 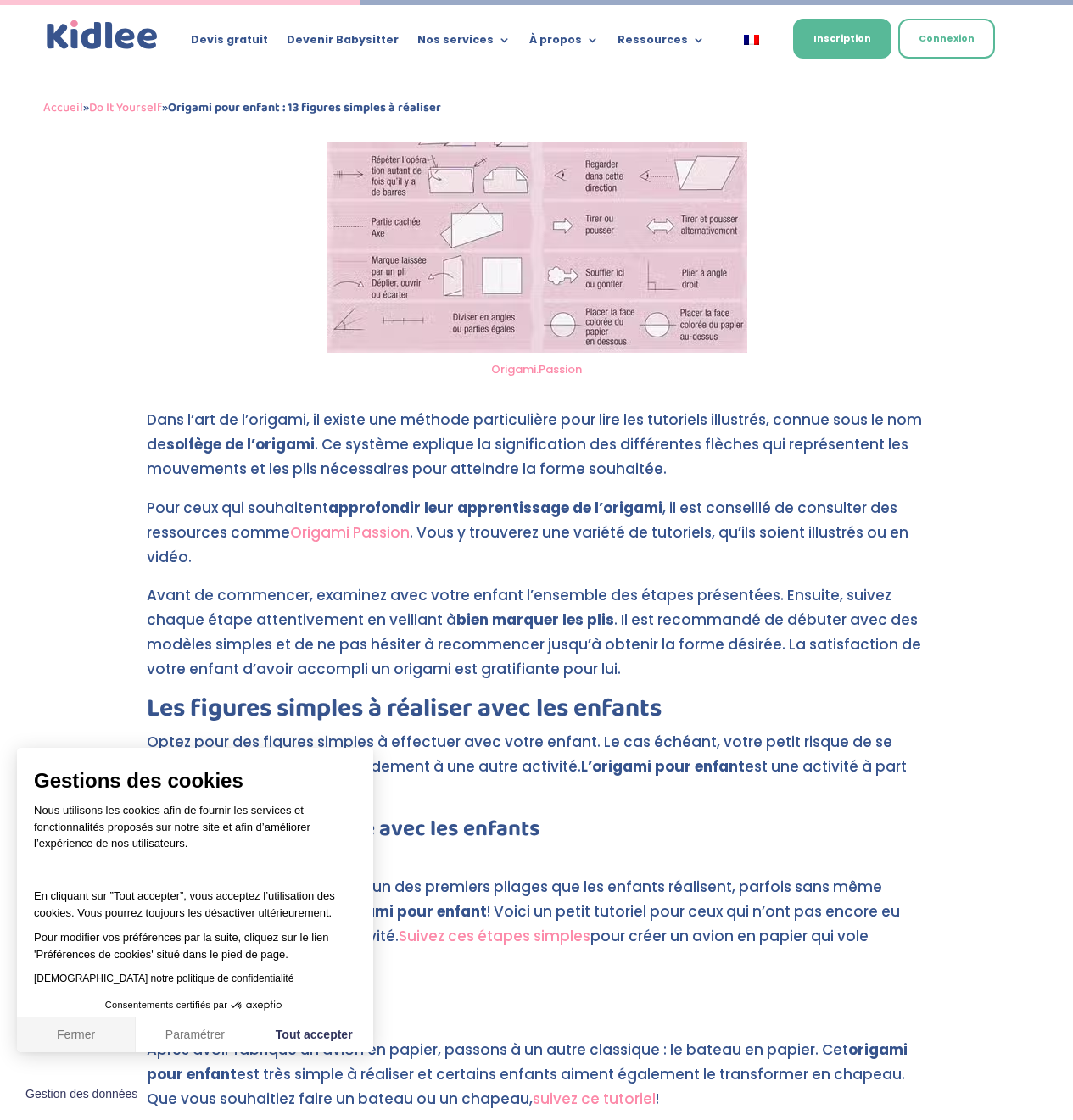 I want to click on p: Pour modifier vos préférences par la suite, cliquez sur le lien 'Préférences de cookies' situé da..., so click(x=195, y=945).